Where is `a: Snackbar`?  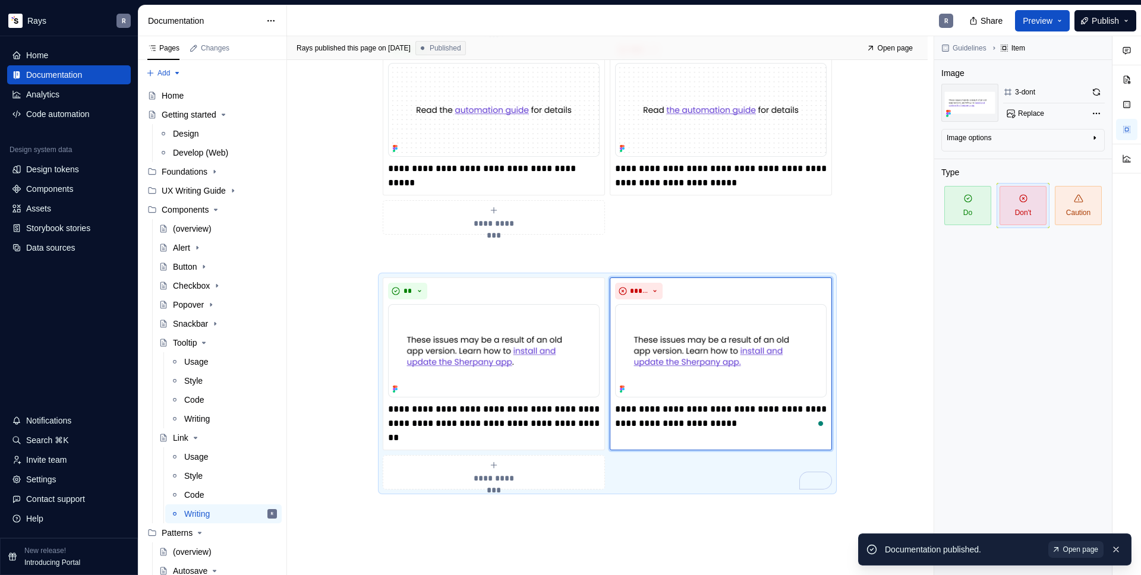 a: Snackbar is located at coordinates (218, 324).